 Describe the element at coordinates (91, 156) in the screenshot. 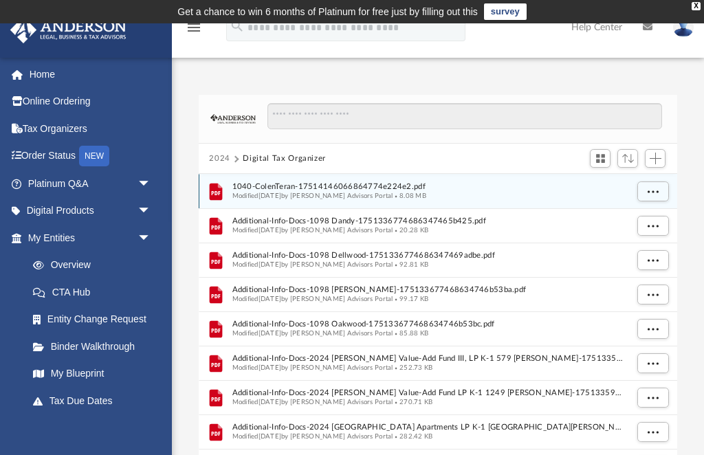

I see `a: Order StatusNEW` at that location.